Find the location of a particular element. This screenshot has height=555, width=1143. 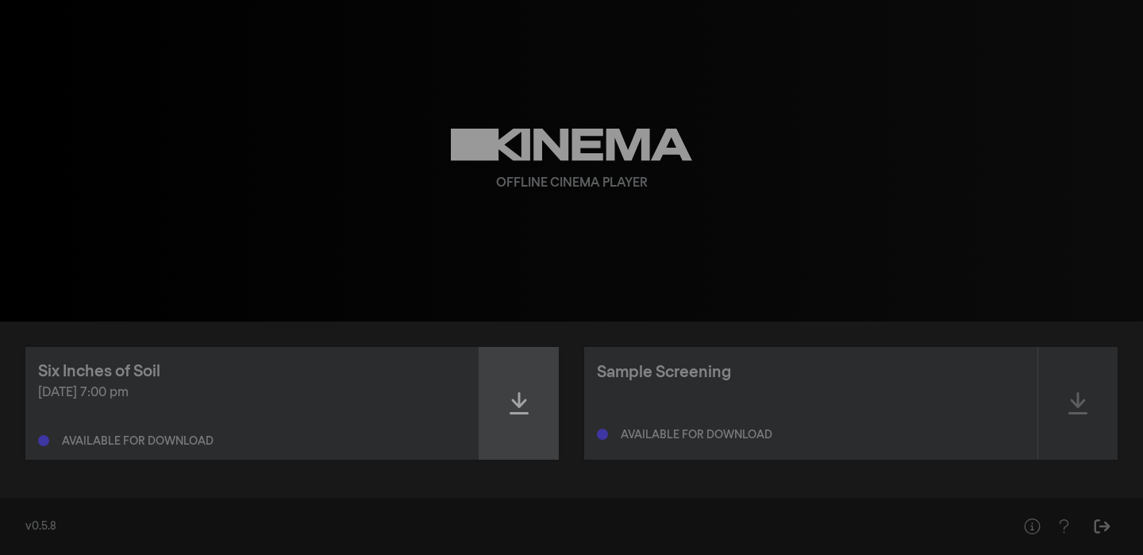

div: Sample Screening is located at coordinates (663, 372).